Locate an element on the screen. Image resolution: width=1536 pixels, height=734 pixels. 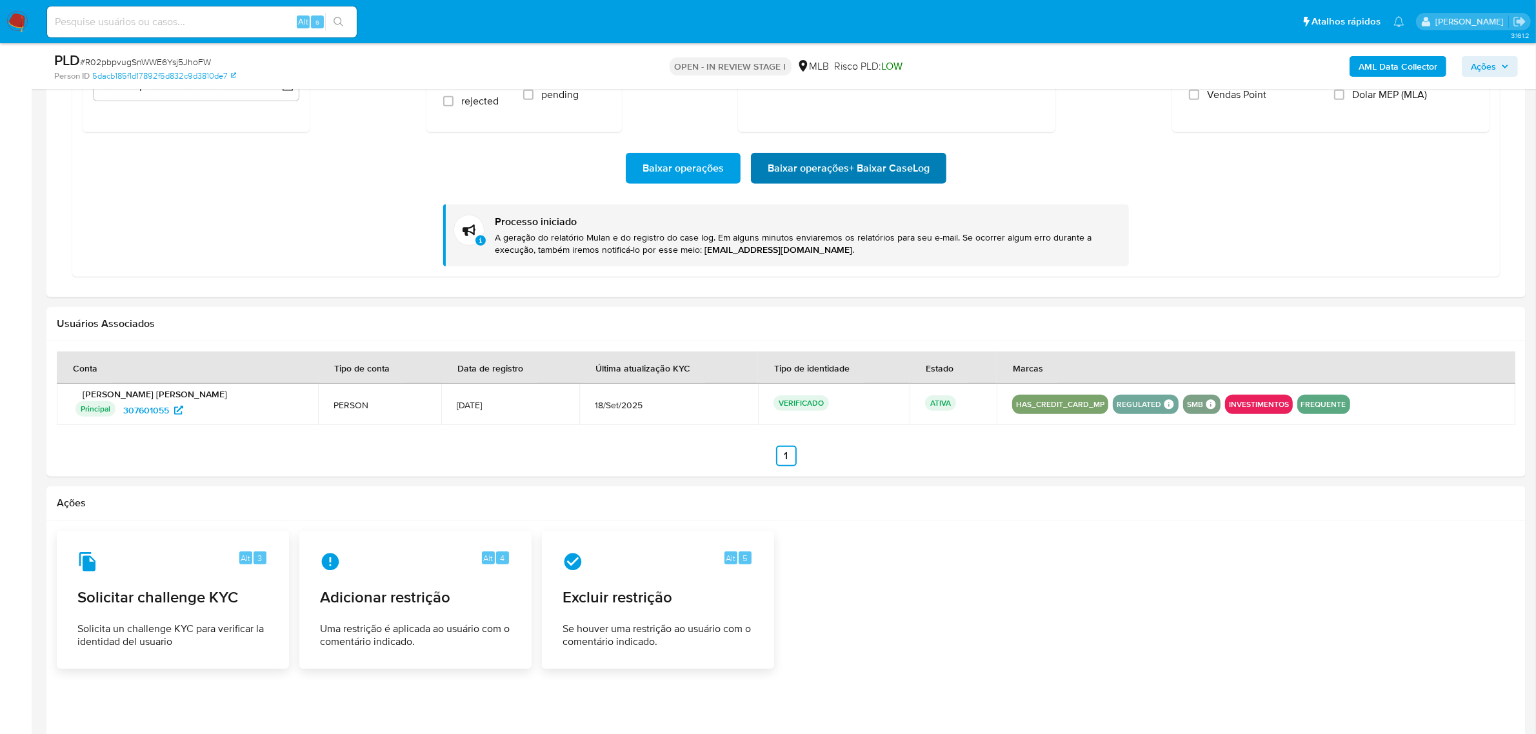
div: MLB is located at coordinates (813, 66).